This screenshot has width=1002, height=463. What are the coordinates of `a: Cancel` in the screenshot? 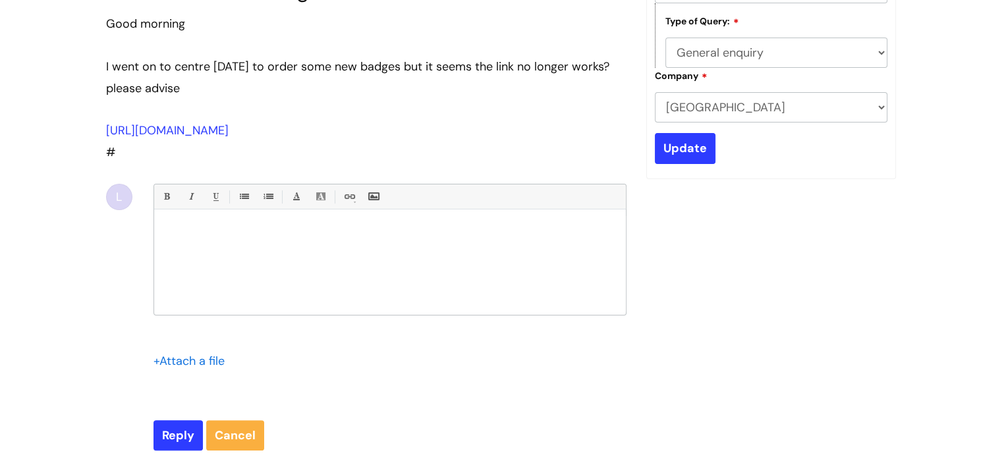 It's located at (235, 436).